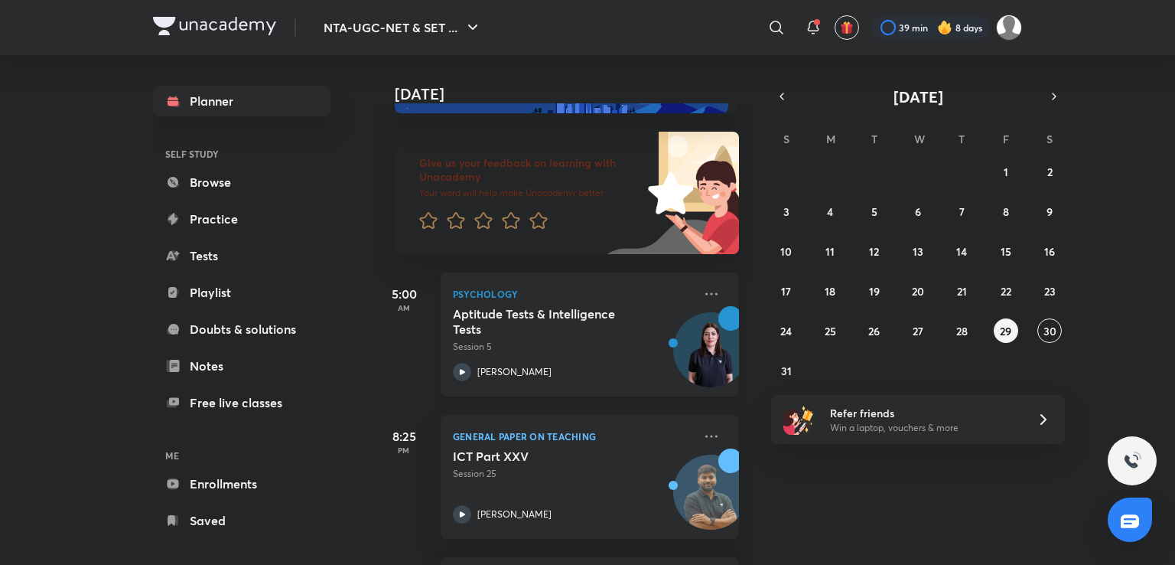 This screenshot has width=1175, height=565. What do you see at coordinates (875, 211) in the screenshot?
I see `button: August 5, 2025` at bounding box center [875, 211].